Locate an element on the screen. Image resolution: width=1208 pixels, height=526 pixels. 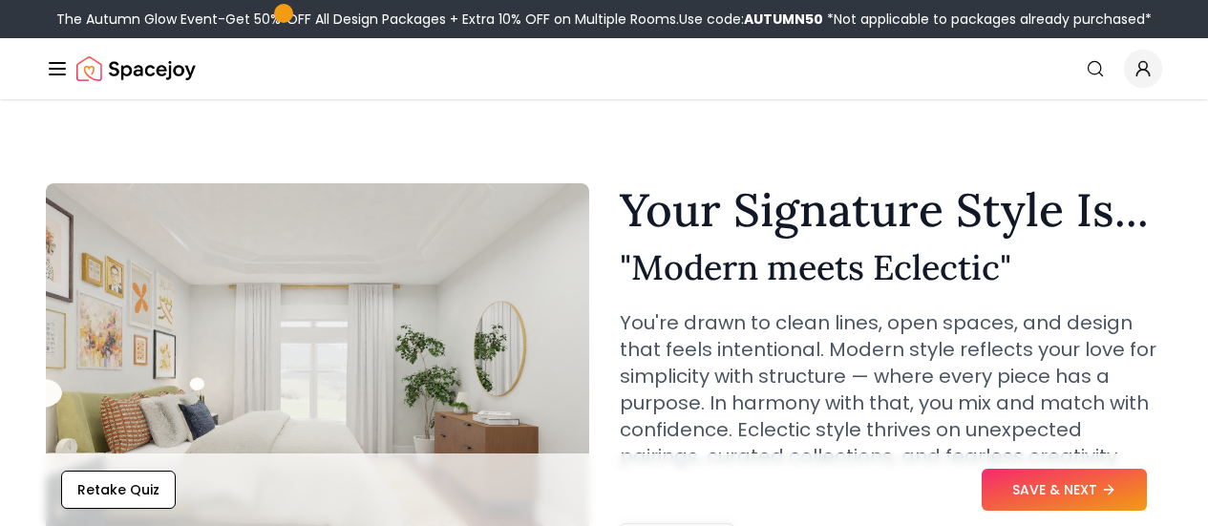
nav: Global is located at coordinates (603, 69).